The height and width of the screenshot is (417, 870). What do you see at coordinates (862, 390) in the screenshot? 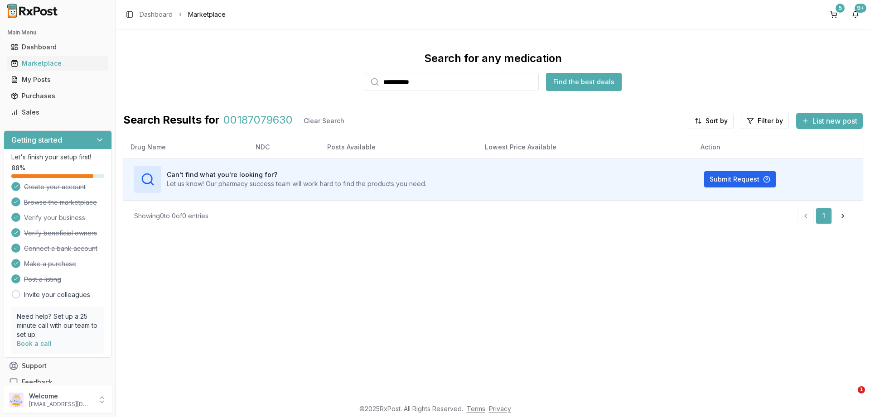
I see `span: 1` at bounding box center [862, 390].